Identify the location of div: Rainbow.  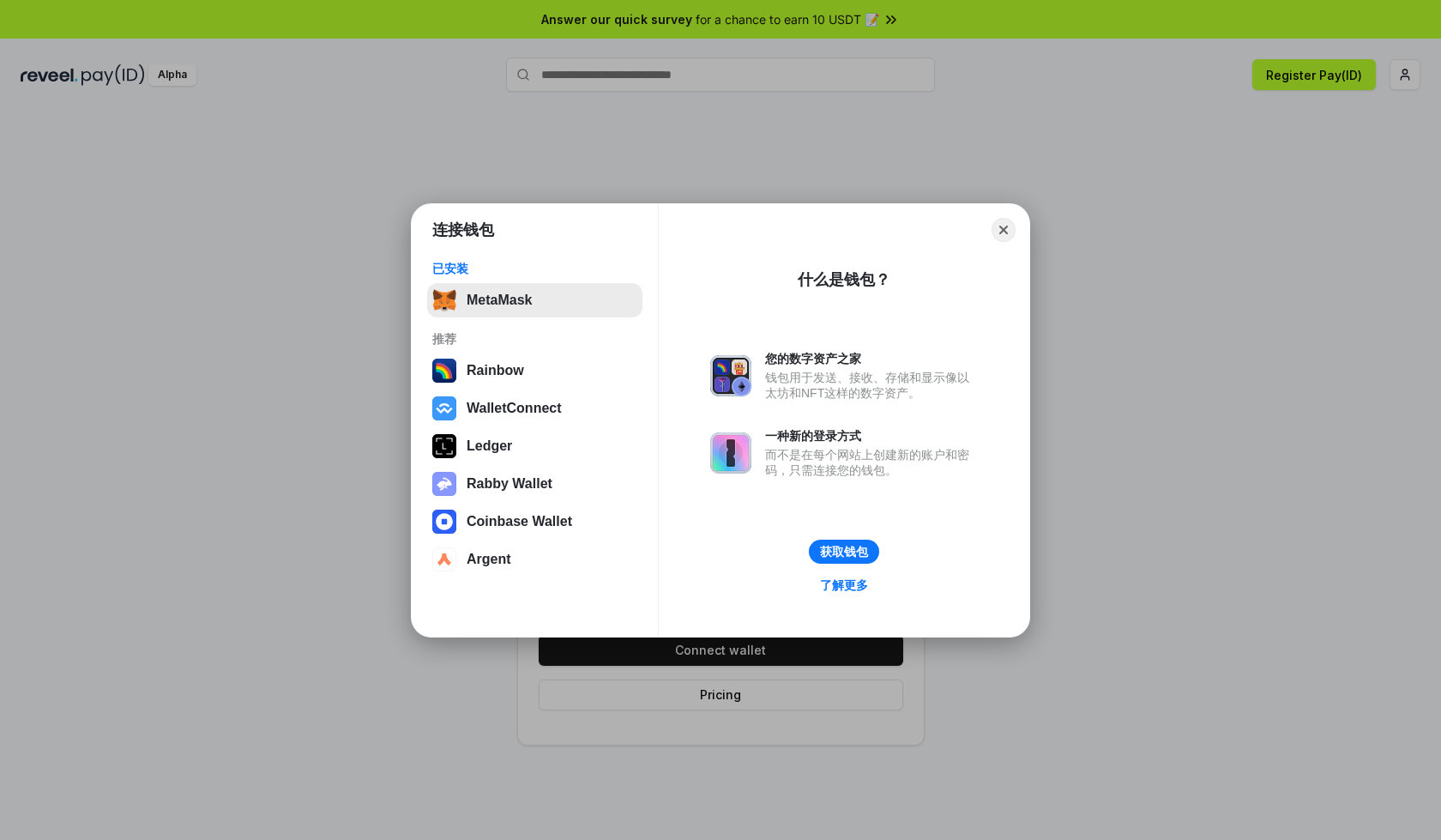
(495, 371).